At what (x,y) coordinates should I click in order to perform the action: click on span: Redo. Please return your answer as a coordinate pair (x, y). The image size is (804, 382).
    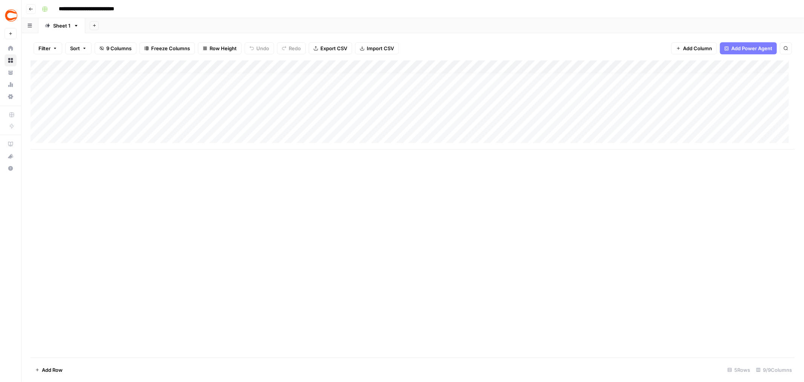
    Looking at the image, I should click on (295, 48).